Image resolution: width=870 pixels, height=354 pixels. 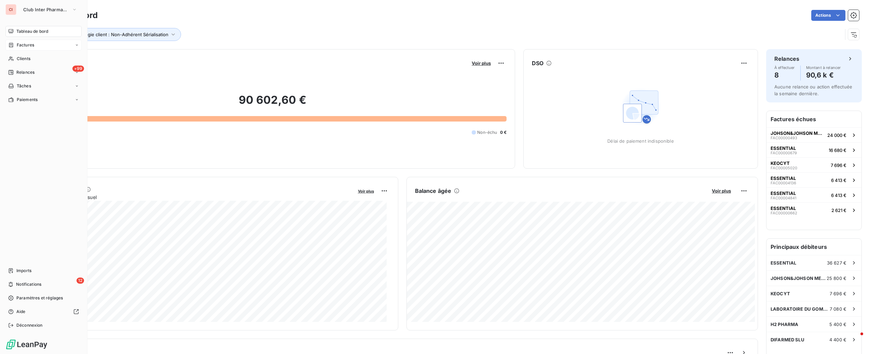 I want to click on h6: Principaux débiteurs, so click(x=814, y=247).